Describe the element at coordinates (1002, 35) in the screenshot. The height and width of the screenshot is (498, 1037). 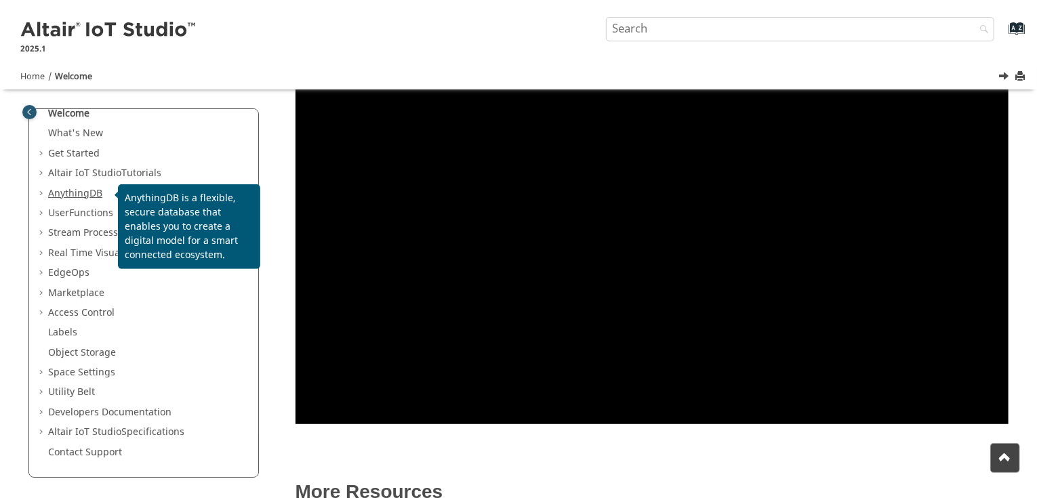
I see `a: Go to index terms page` at that location.